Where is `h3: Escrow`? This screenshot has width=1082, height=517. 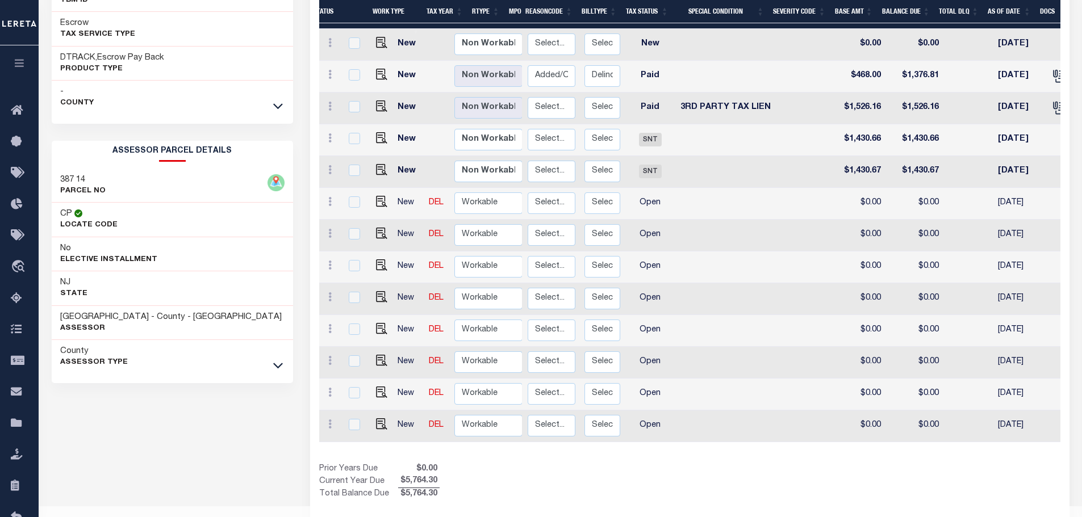 h3: Escrow is located at coordinates (98, 23).